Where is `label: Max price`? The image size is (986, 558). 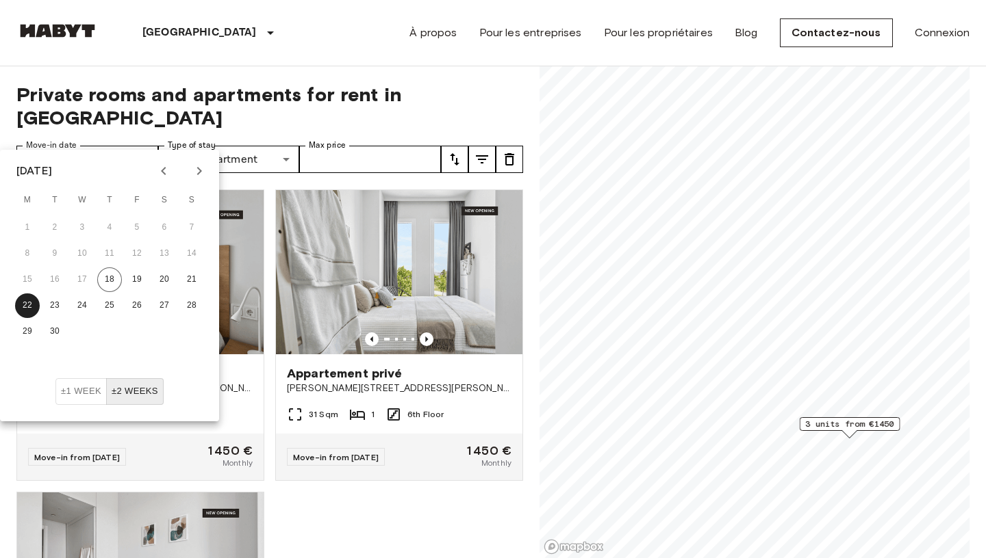
label: Max price is located at coordinates (327, 145).